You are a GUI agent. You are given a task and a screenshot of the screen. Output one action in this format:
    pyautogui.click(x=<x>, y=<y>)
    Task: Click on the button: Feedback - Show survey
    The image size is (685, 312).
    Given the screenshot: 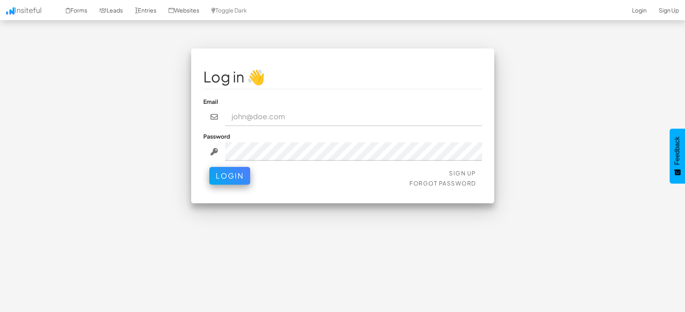 What is the action you would take?
    pyautogui.click(x=677, y=156)
    